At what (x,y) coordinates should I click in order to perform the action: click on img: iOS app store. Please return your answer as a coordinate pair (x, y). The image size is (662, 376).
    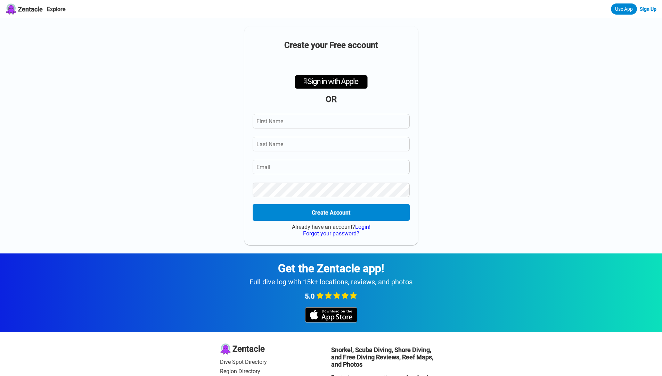
    Looking at the image, I should click on (331, 315).